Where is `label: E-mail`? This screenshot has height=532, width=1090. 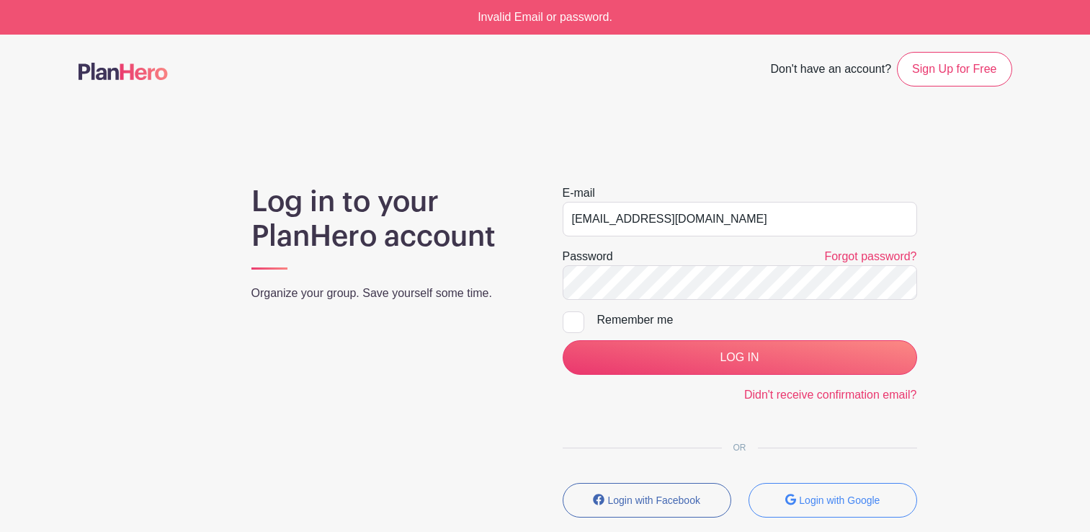
label: E-mail is located at coordinates (579, 193).